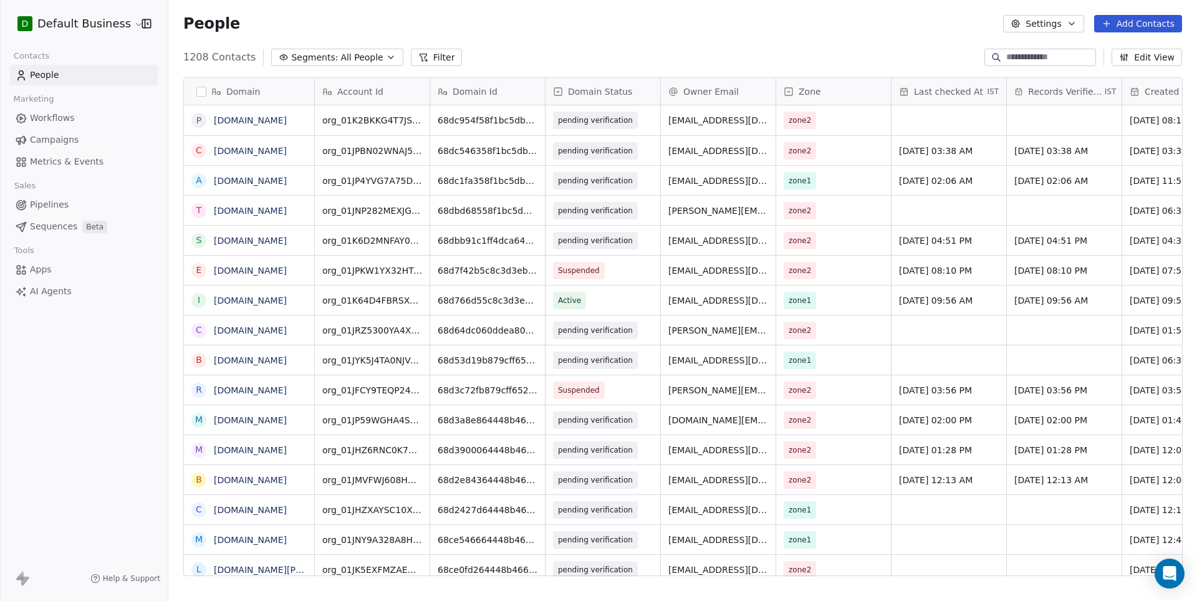 The image size is (1197, 601). What do you see at coordinates (487, 120) in the screenshot?
I see `span: 68dc954f58f1bc5db7ea02d1` at bounding box center [487, 120].